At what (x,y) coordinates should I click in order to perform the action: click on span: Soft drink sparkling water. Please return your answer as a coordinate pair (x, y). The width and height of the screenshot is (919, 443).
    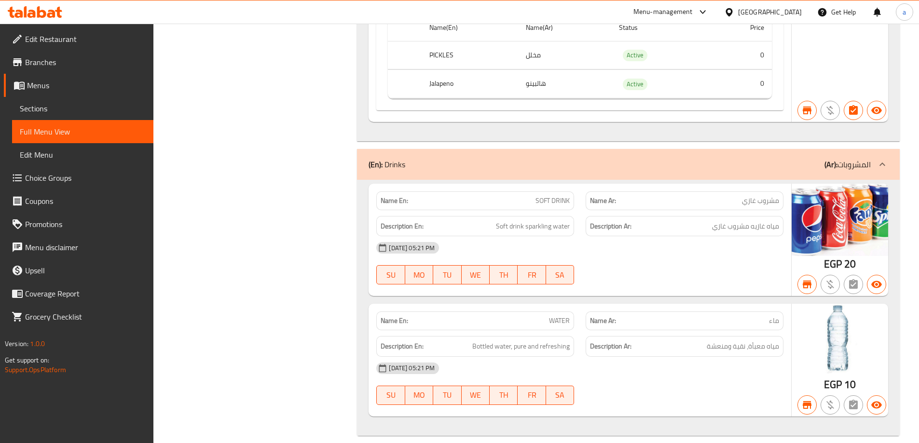
    Looking at the image, I should click on (533, 226).